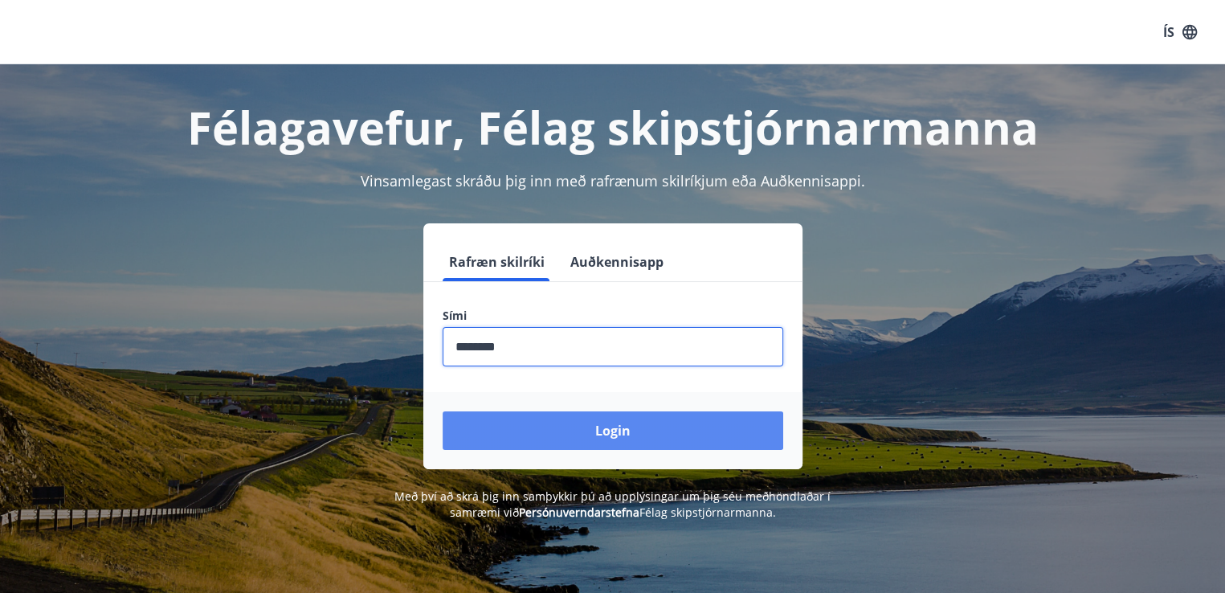 The width and height of the screenshot is (1225, 593). I want to click on button: Auðkennisapp, so click(617, 262).